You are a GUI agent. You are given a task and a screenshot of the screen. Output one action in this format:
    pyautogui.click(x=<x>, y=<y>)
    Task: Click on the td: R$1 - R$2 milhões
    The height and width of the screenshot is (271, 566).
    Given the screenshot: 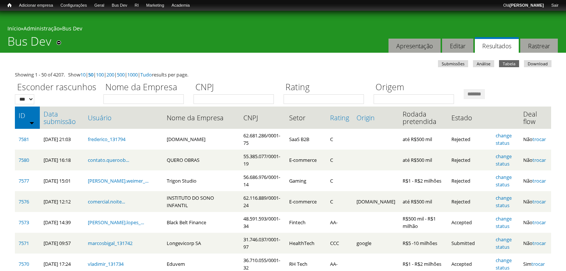 What is the action you would take?
    pyautogui.click(x=423, y=181)
    